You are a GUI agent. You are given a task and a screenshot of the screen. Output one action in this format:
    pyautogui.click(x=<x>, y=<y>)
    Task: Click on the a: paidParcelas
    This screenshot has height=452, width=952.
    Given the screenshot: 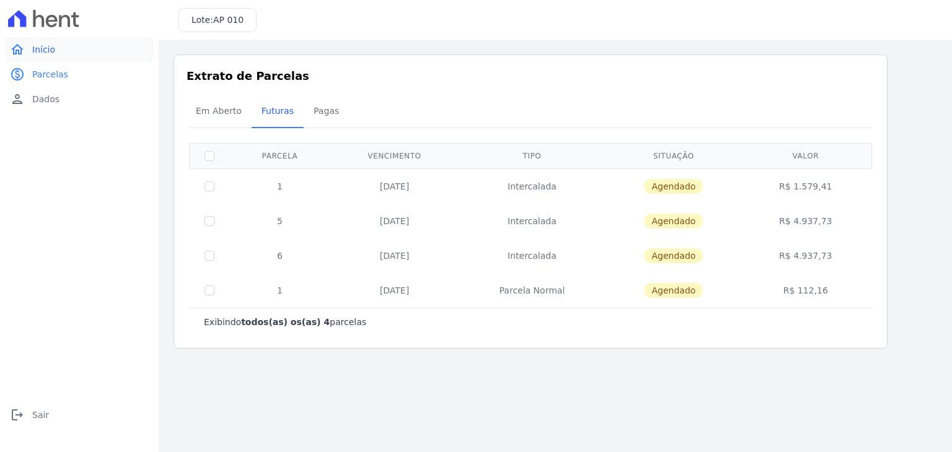 What is the action you would take?
    pyautogui.click(x=79, y=74)
    